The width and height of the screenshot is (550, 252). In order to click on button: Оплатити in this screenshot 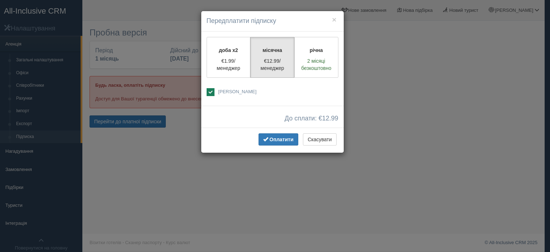, I will do `click(278, 139)`.